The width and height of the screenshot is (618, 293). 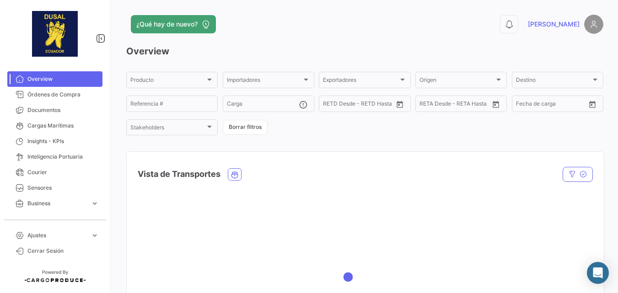 What do you see at coordinates (235, 174) in the screenshot?
I see `button: Ocean` at bounding box center [235, 174].